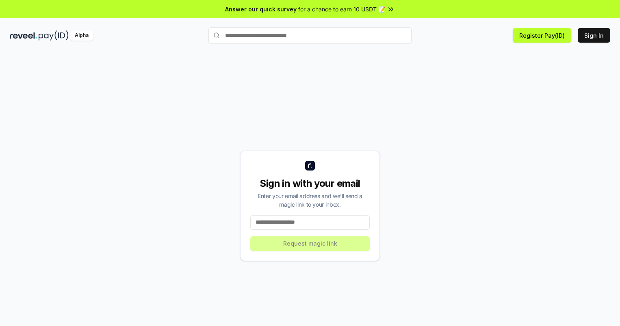 The image size is (620, 326). What do you see at coordinates (54, 35) in the screenshot?
I see `img: pay_id` at bounding box center [54, 35].